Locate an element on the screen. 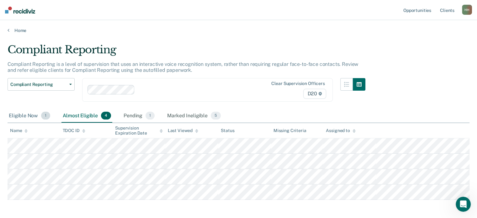 Image resolution: width=477 pixels, height=218 pixels. span: 4 is located at coordinates (106, 116).